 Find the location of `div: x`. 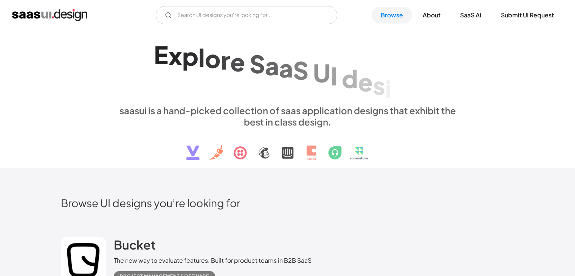

div: x is located at coordinates (175, 55).